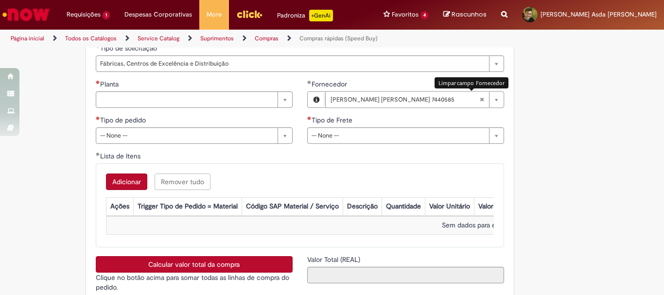 This screenshot has width=664, height=295. I want to click on p: Clique no botão acima para somar todas as linhas de compra do pedido., so click(194, 283).